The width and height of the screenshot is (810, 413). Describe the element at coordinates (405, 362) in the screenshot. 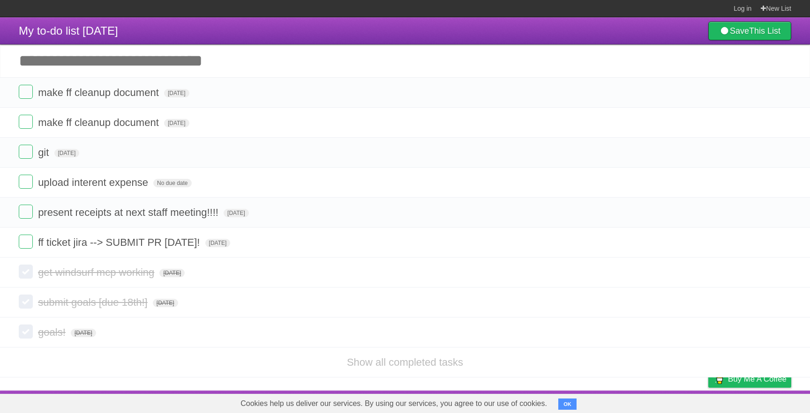

I see `a: Show all completed tasks` at that location.